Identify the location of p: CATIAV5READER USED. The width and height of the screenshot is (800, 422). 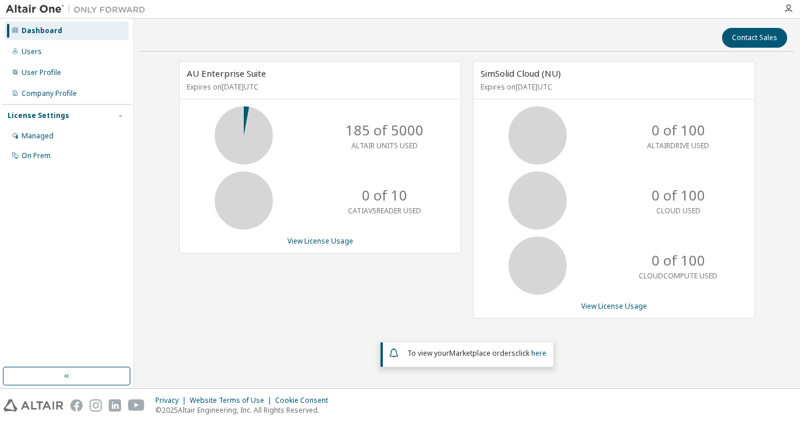
(384, 210).